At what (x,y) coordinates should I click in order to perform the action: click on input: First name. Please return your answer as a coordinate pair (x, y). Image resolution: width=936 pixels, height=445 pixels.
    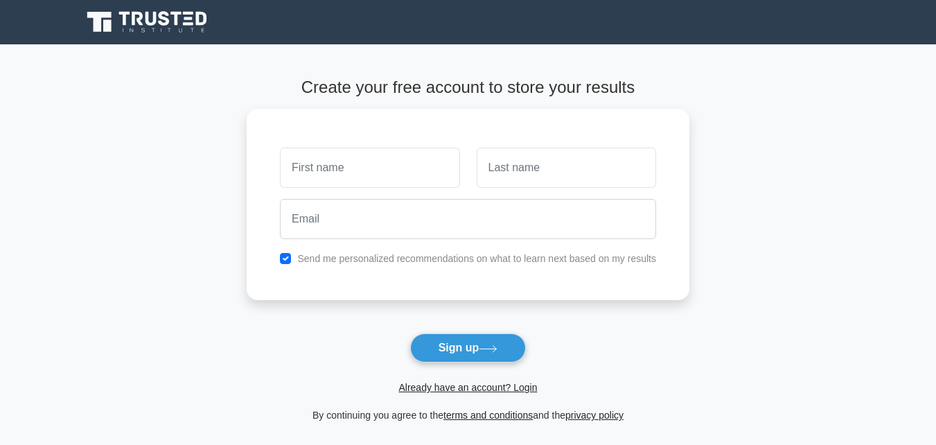
    Looking at the image, I should click on (369, 168).